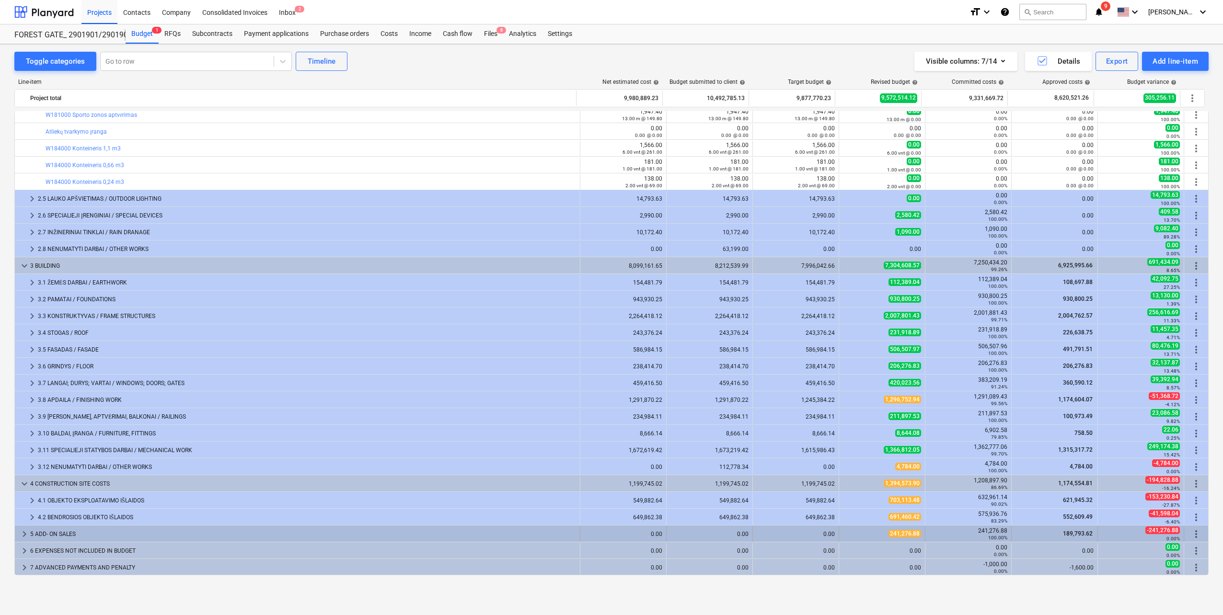  Describe the element at coordinates (303, 266) in the screenshot. I see `div: 3 BUILDING` at that location.